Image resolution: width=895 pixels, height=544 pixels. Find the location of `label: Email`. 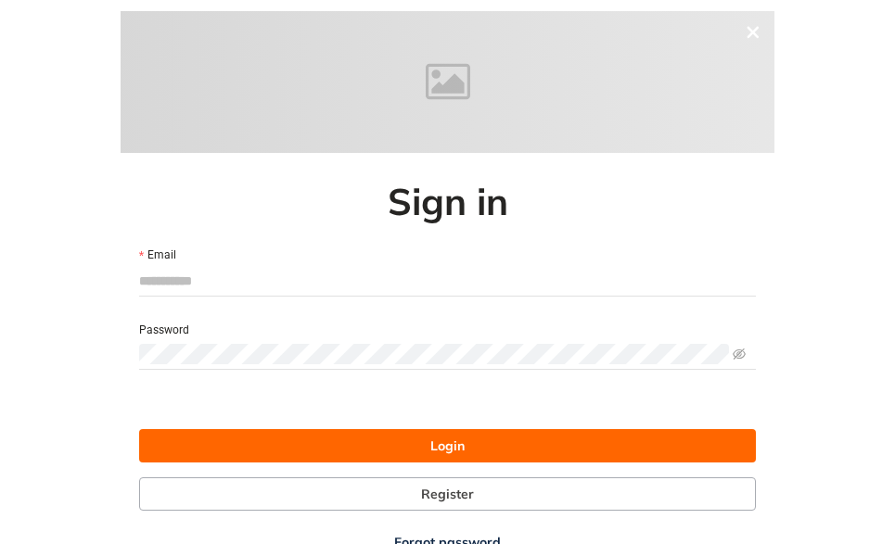

label: Email is located at coordinates (158, 255).